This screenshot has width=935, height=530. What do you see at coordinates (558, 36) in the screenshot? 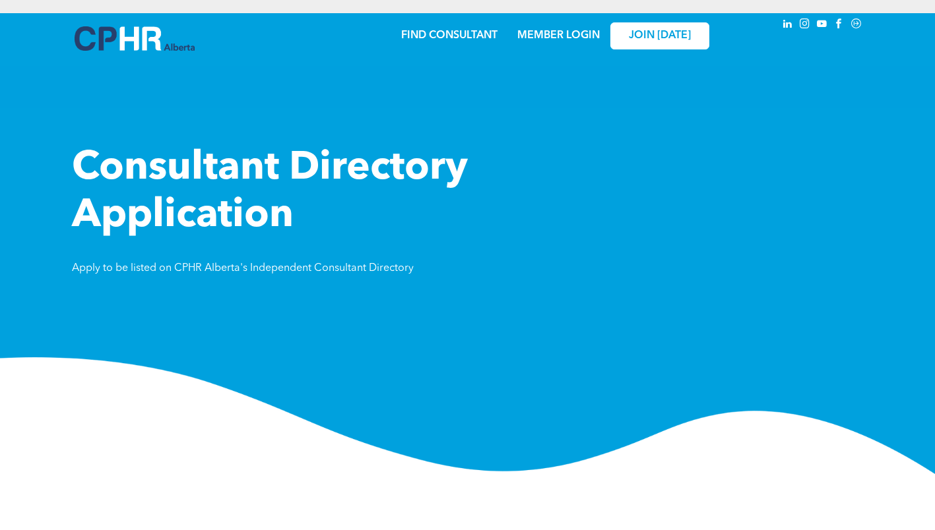
I see `a: MEMBER LOGIN` at bounding box center [558, 36].